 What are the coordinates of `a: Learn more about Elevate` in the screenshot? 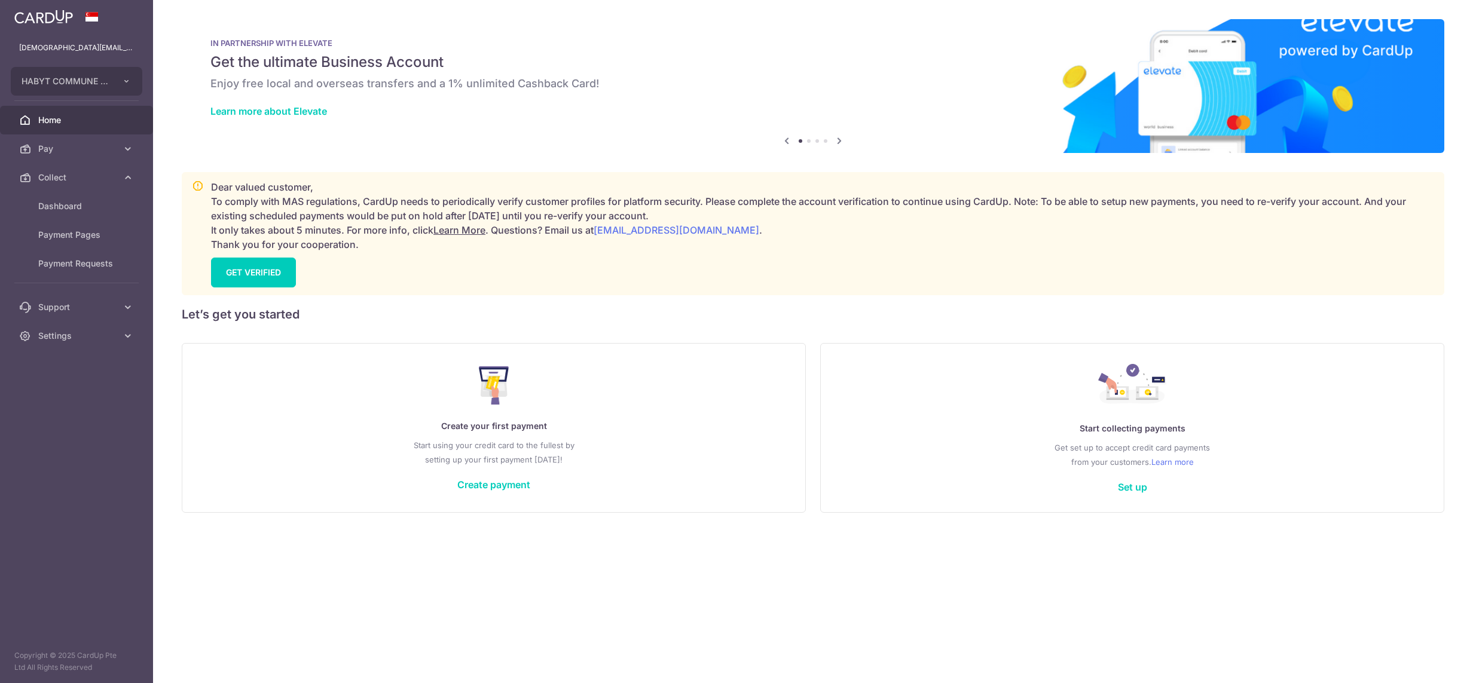 It's located at (268, 111).